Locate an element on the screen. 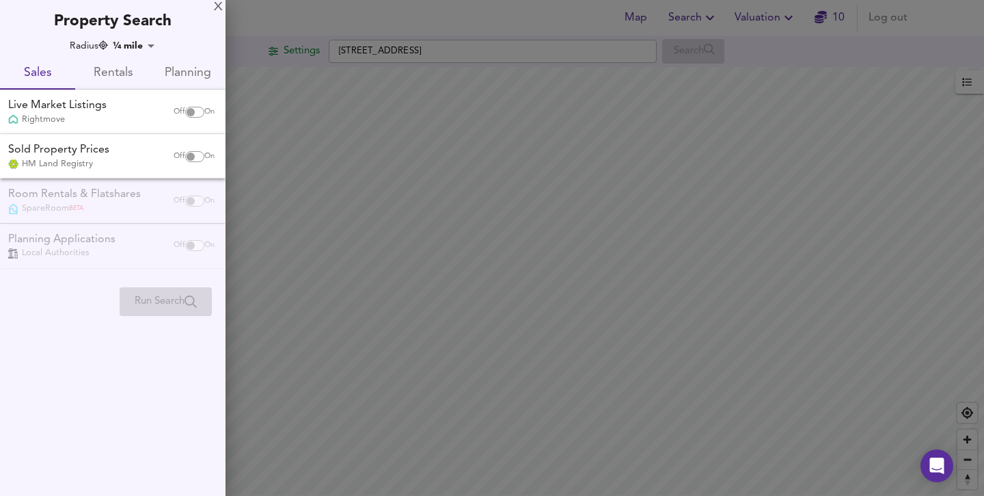  span: Sales is located at coordinates (38, 73).